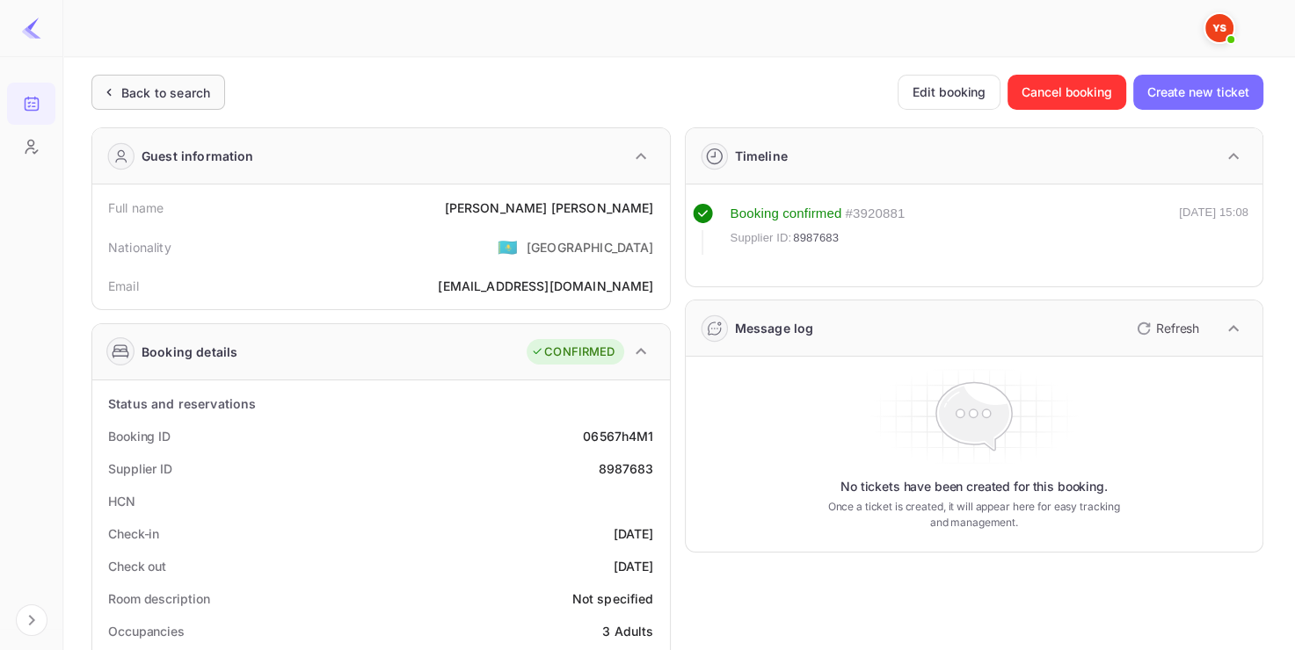  Describe the element at coordinates (182, 403) in the screenshot. I see `div: Status and reservations` at that location.